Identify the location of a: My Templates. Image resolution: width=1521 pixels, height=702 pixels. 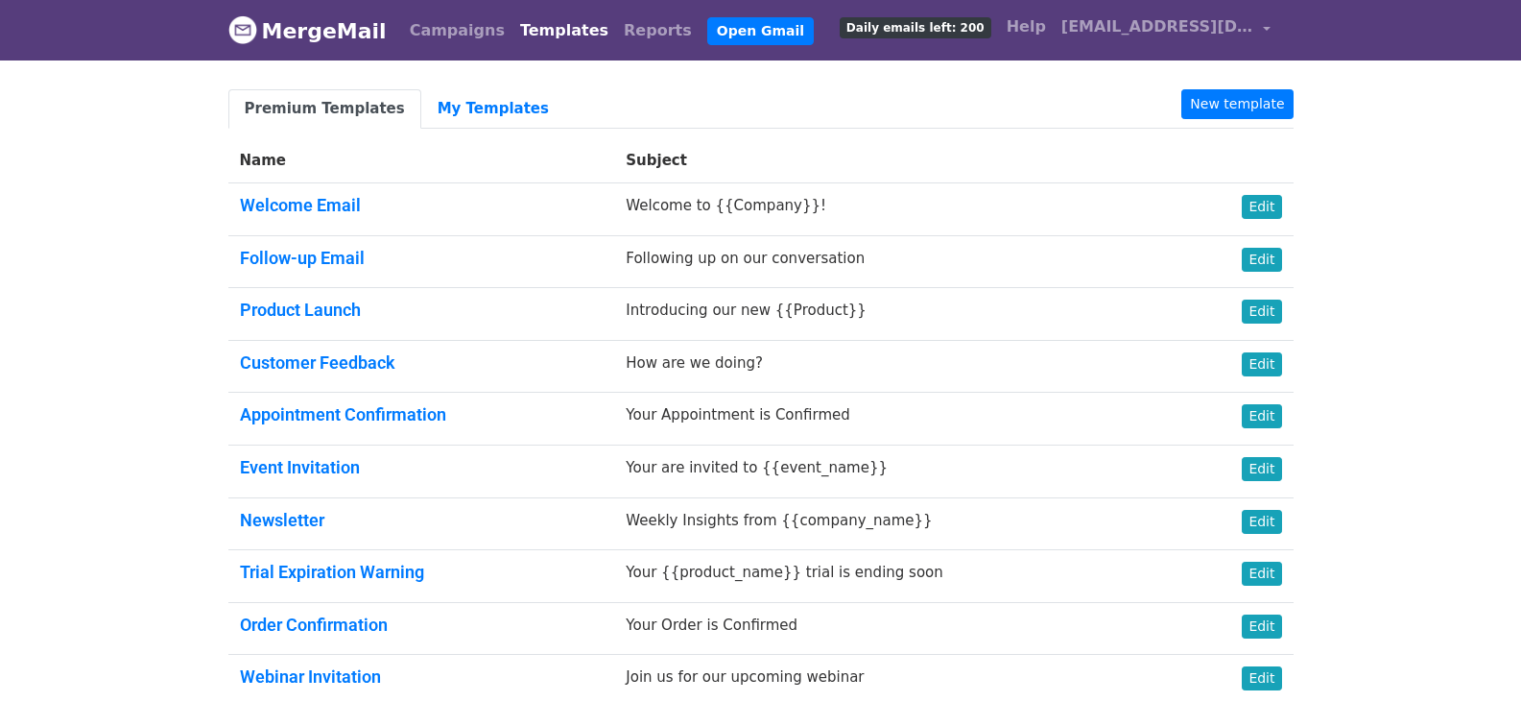
(493, 108).